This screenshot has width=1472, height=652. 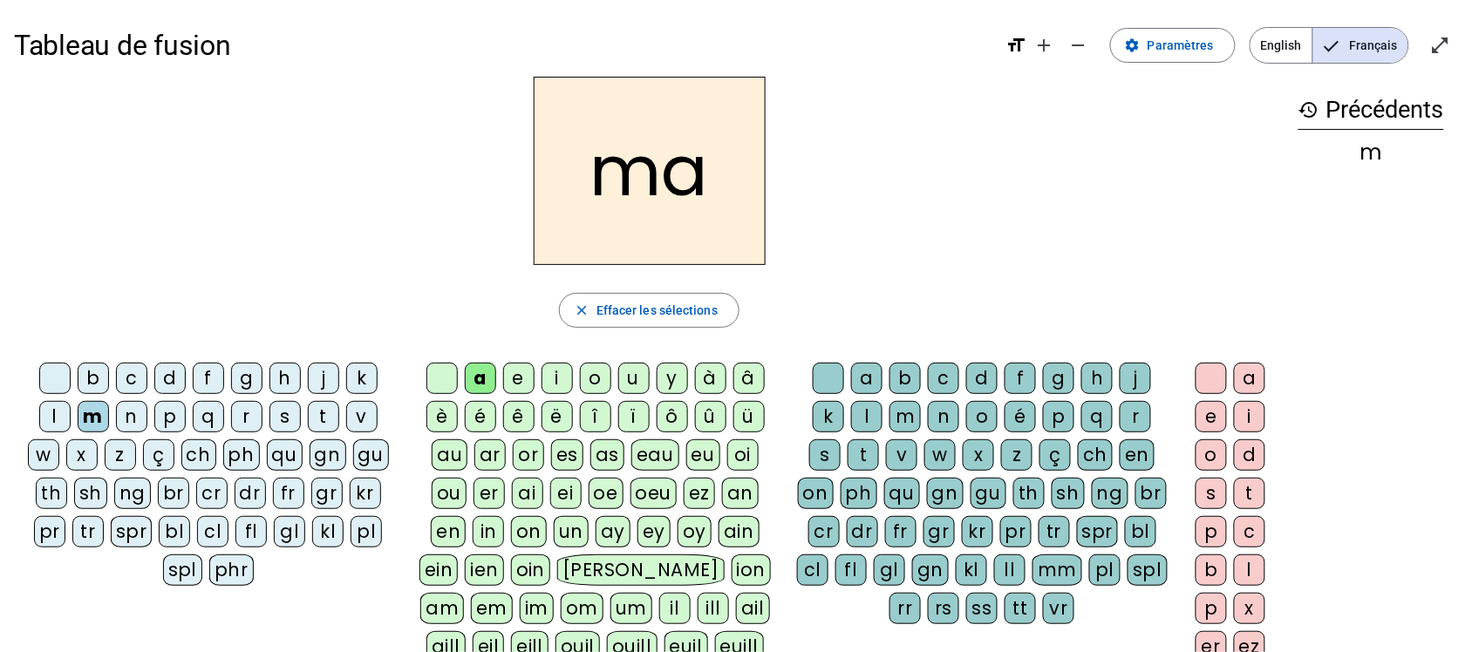 What do you see at coordinates (531, 570) in the screenshot?
I see `div: oin` at bounding box center [531, 570].